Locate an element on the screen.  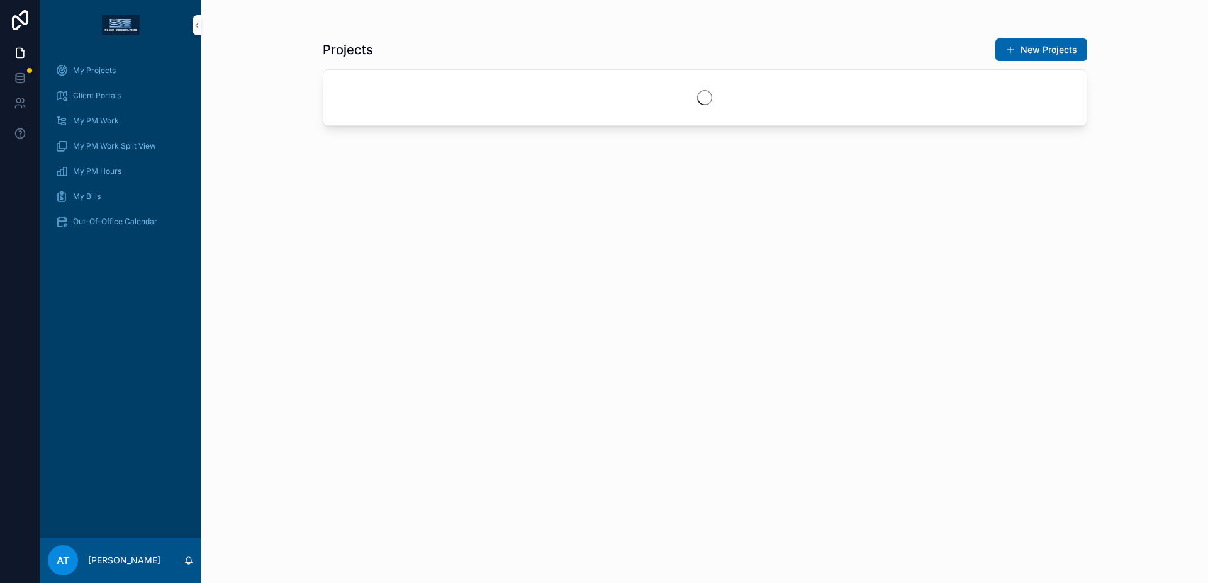
a: My PM Work Split View is located at coordinates (121, 146).